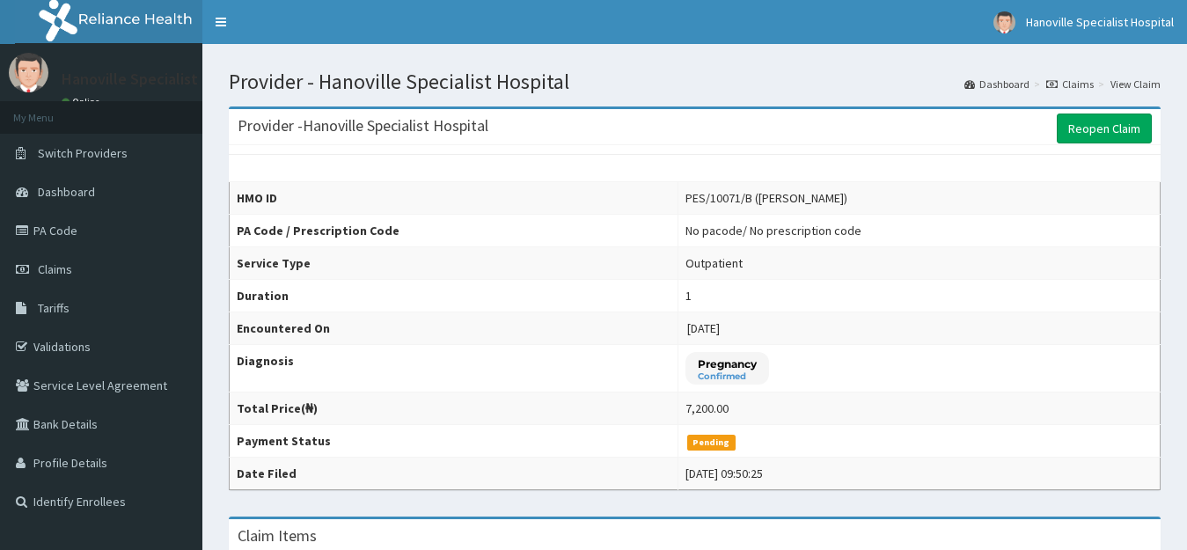 This screenshot has width=1187, height=550. Describe the element at coordinates (454, 408) in the screenshot. I see `th: Total Price(₦)` at that location.